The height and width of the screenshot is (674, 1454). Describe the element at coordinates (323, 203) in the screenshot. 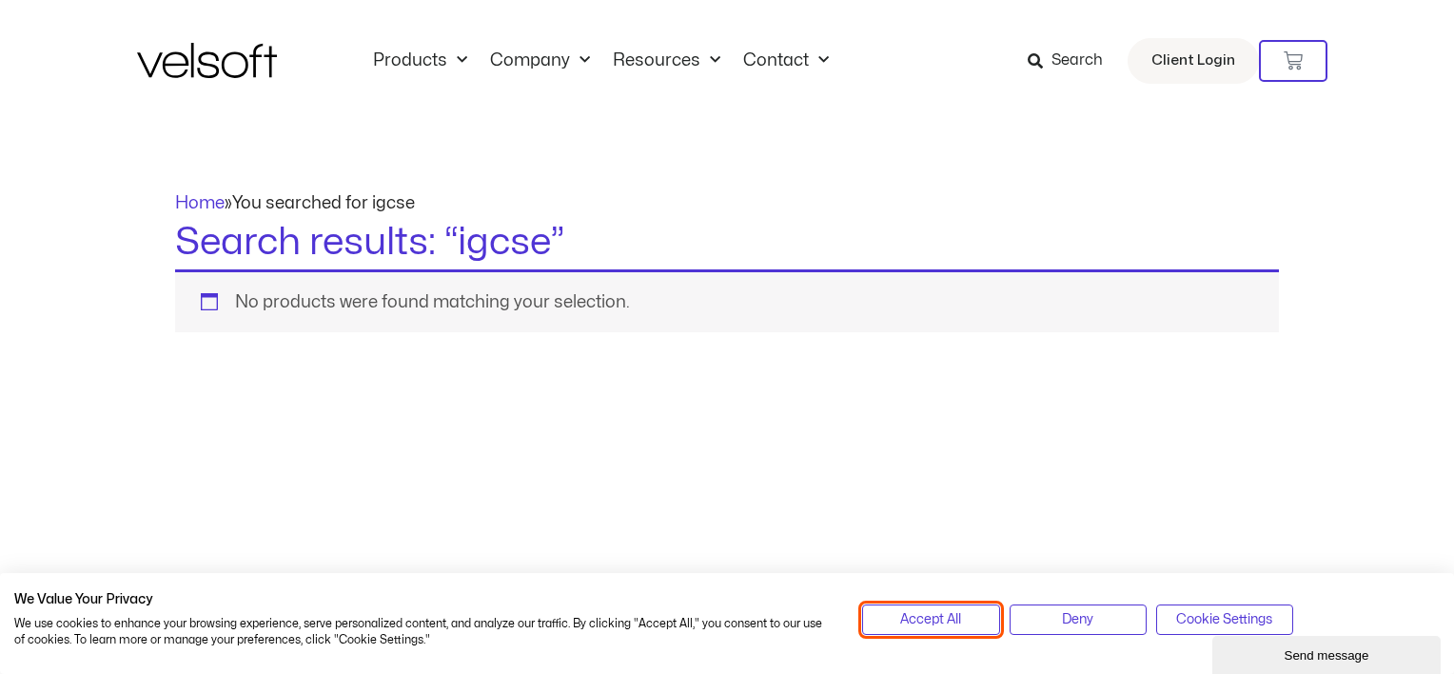

I see `span: You searched for igcse` at that location.